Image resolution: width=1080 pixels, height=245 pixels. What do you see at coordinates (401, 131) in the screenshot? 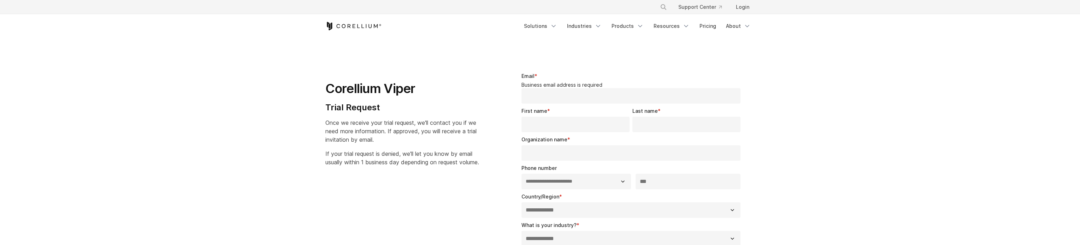
I see `span: Once we receive your trial request, we'll contact you if we need more information. If approved, y...` at bounding box center [401, 131].